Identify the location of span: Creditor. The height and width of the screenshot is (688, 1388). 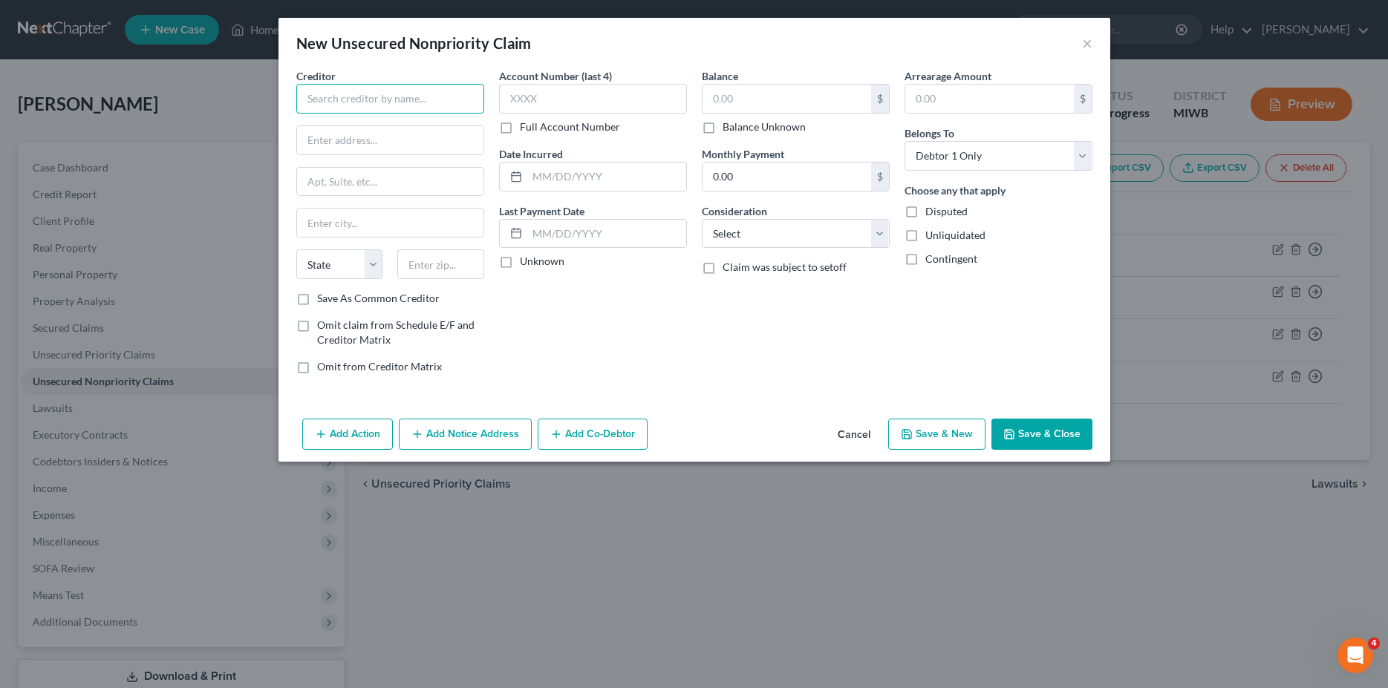
(316, 76).